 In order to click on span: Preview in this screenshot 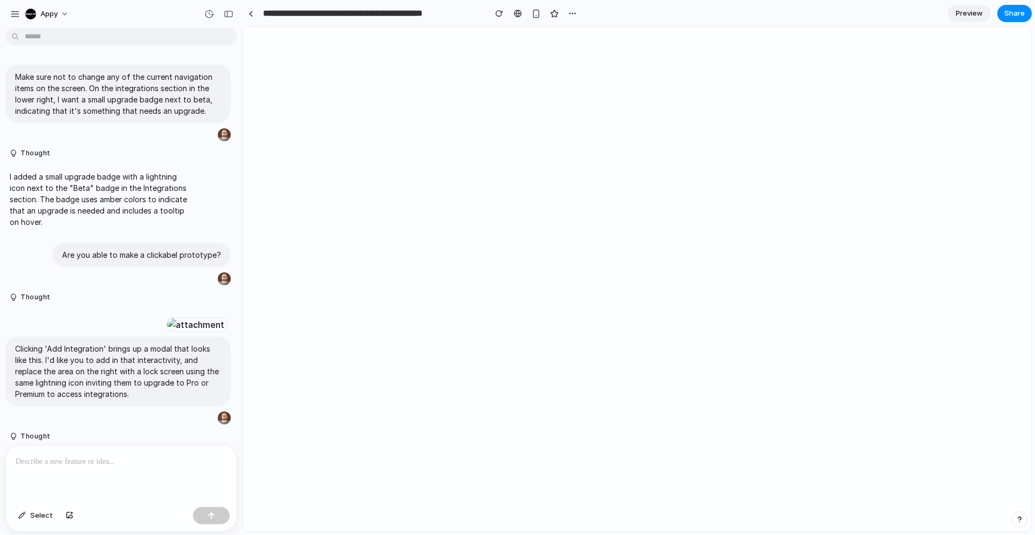, I will do `click(970, 13)`.